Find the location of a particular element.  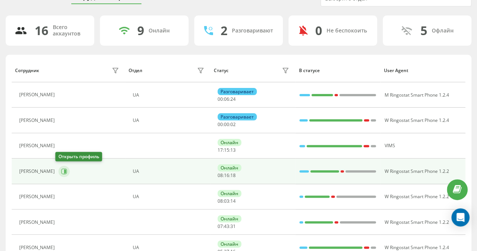

div: Open Intercom Messenger is located at coordinates (460, 217).